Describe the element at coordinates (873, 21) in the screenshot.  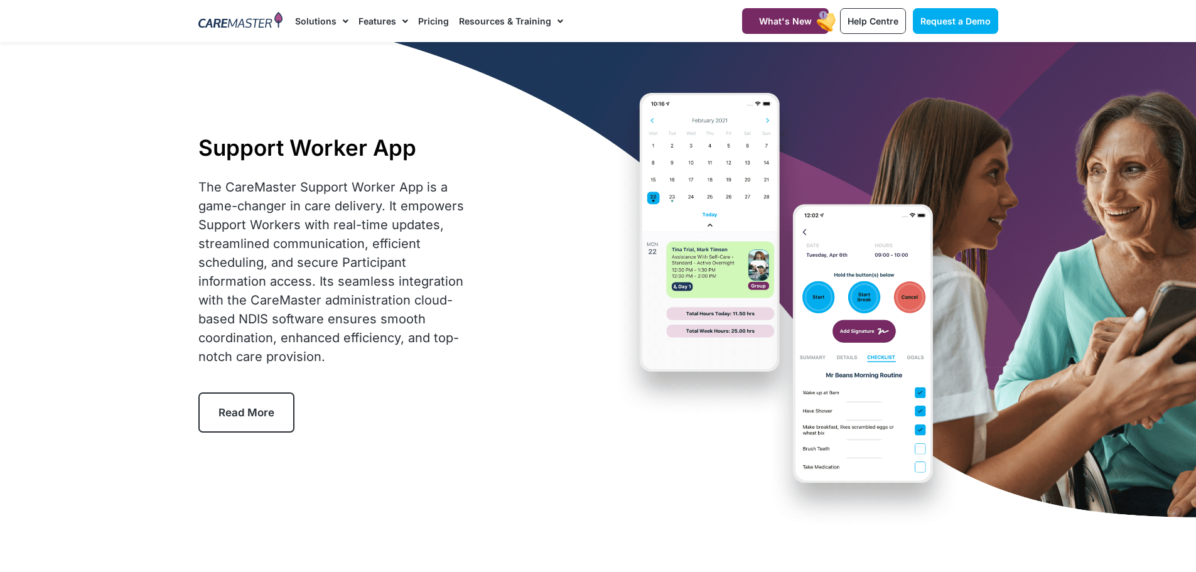
I see `span: Help Centre` at that location.